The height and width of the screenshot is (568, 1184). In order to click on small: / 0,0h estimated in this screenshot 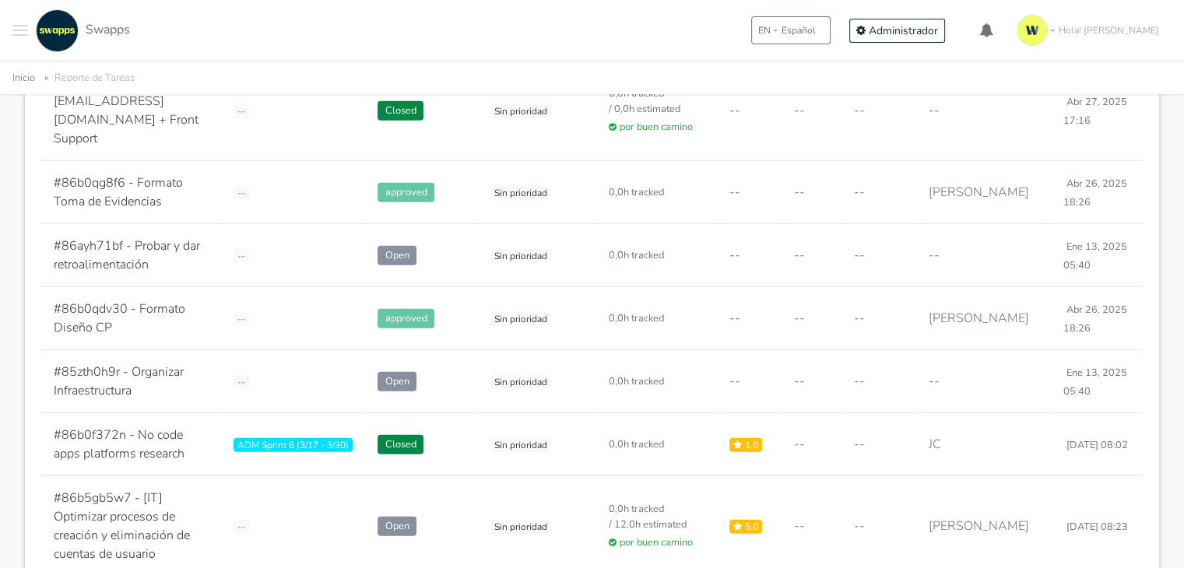, I will do `click(656, 109)`.